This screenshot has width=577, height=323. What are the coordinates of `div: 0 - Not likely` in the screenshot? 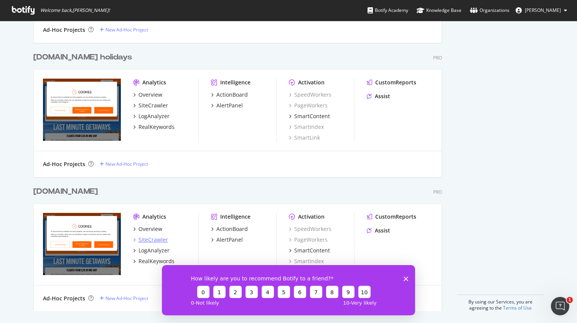 It's located at (65, 38).